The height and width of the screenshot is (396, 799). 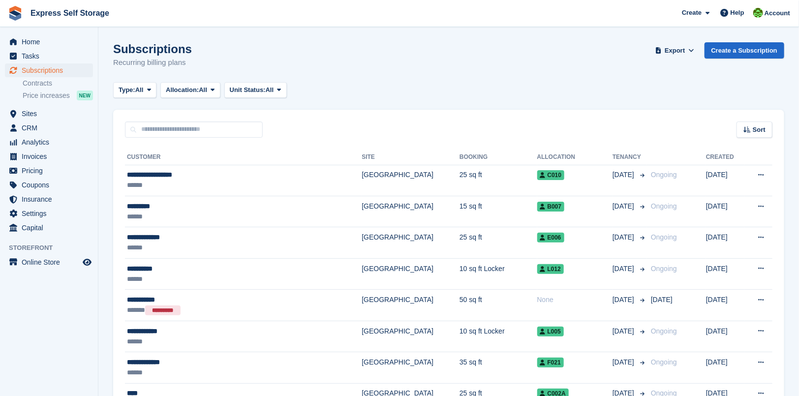 What do you see at coordinates (745, 50) in the screenshot?
I see `a: Create a Subscription` at bounding box center [745, 50].